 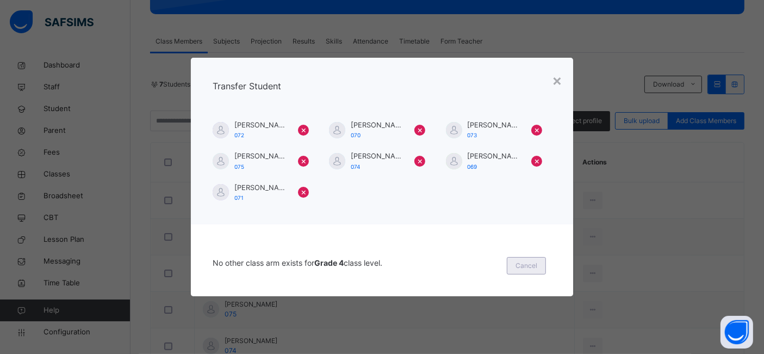 What do you see at coordinates (247, 86) in the screenshot?
I see `span: Transfer Student` at bounding box center [247, 86].